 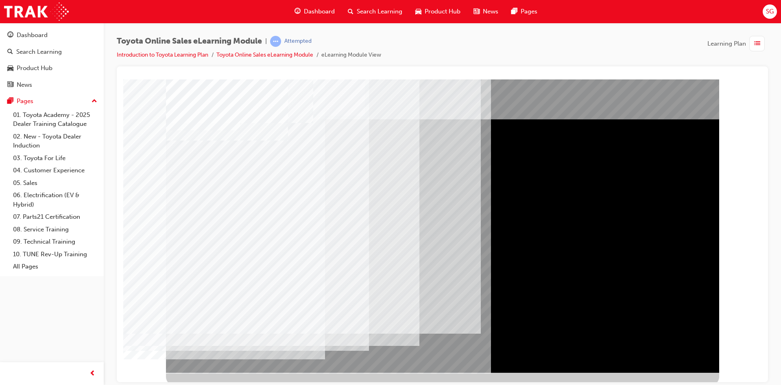 What do you see at coordinates (92, 373) in the screenshot?
I see `span: prev-icon` at bounding box center [92, 373].